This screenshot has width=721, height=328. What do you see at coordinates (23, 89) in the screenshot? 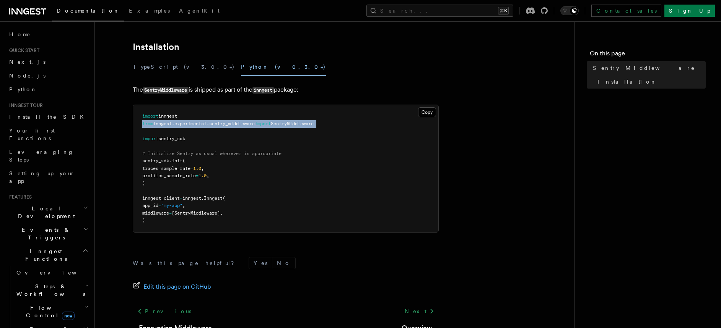
I see `span: Python` at bounding box center [23, 89].